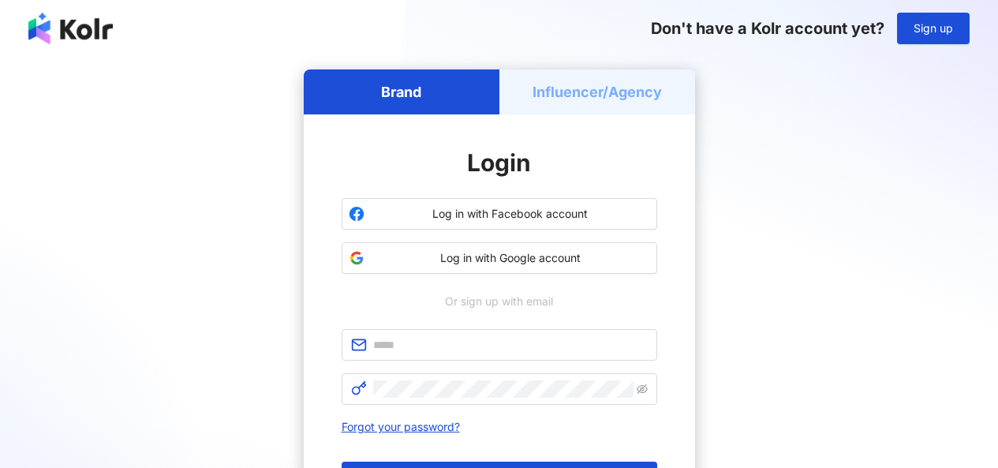  I want to click on span: Don't have a Kolr account yet?, so click(768, 28).